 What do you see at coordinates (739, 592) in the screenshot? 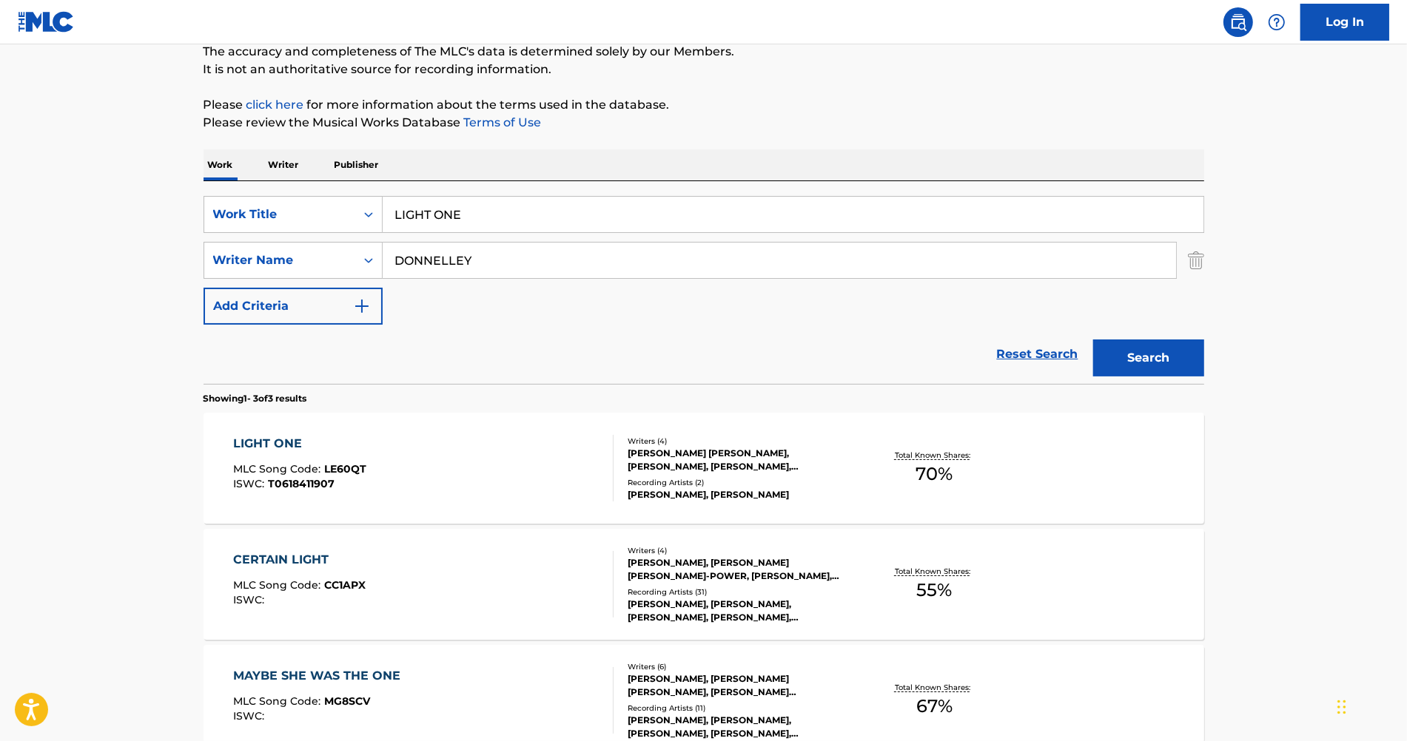
I see `div: Recording Artists ( 31 )` at bounding box center [739, 592].